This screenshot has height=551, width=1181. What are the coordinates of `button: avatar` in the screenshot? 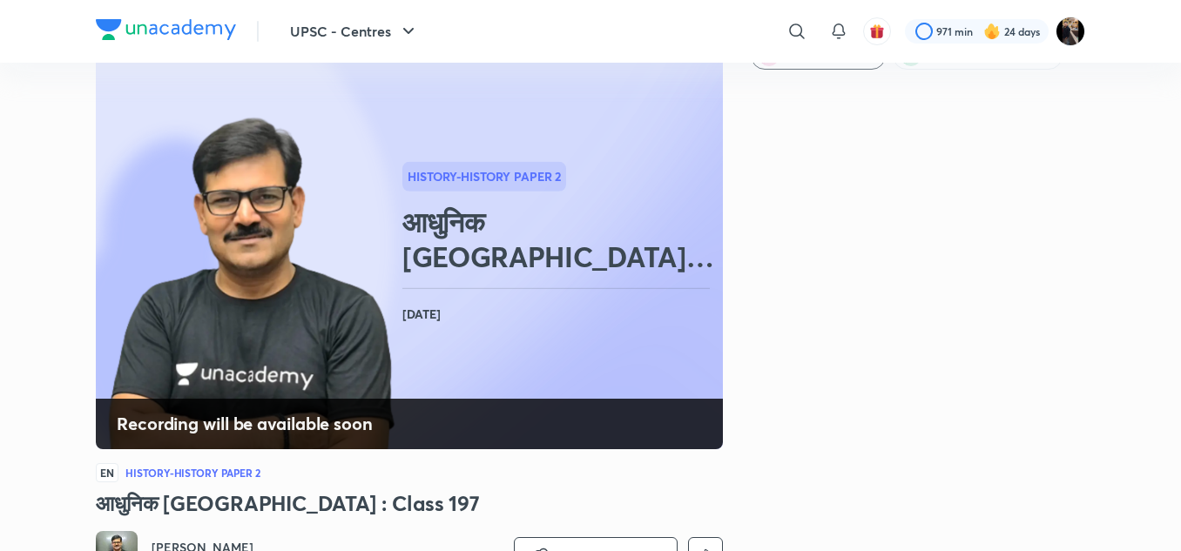 It's located at (877, 31).